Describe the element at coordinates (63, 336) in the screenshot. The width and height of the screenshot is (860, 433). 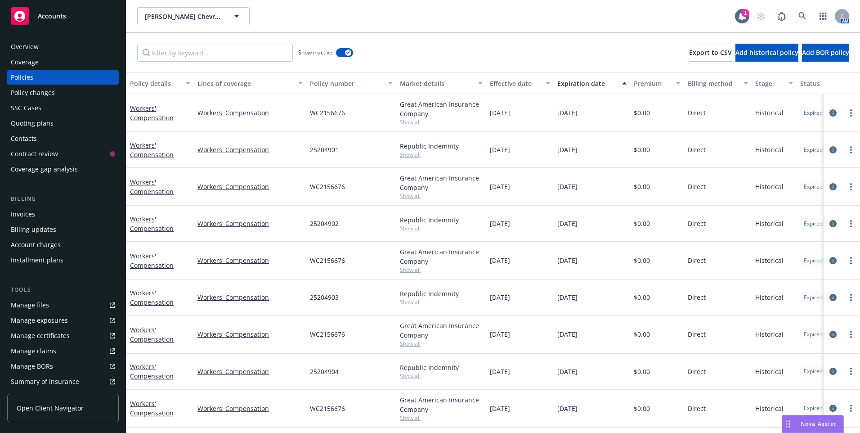
I see `a: Manage certificates` at that location.